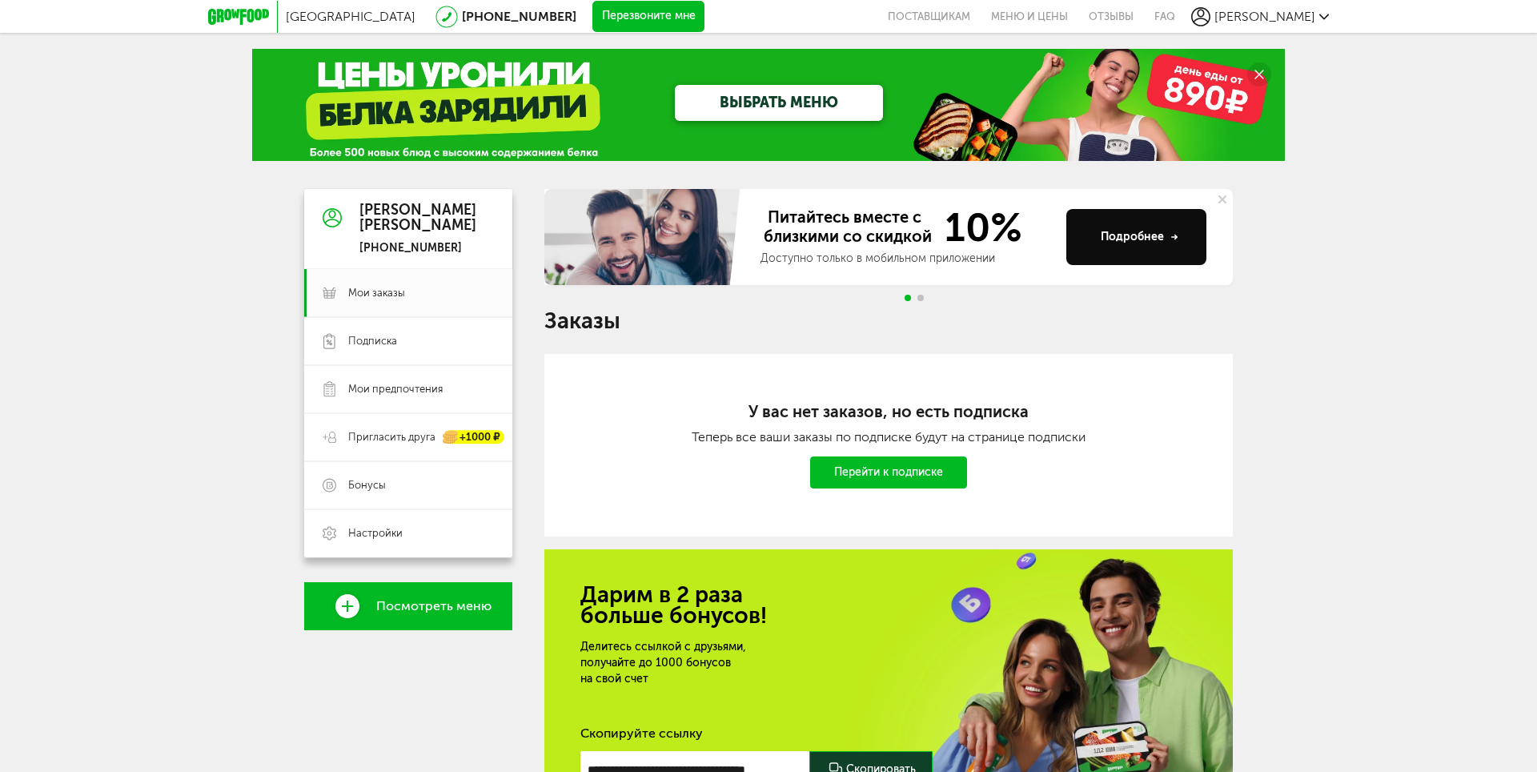 The image size is (1537, 772). What do you see at coordinates (367, 485) in the screenshot?
I see `span: Бонусы` at bounding box center [367, 485].